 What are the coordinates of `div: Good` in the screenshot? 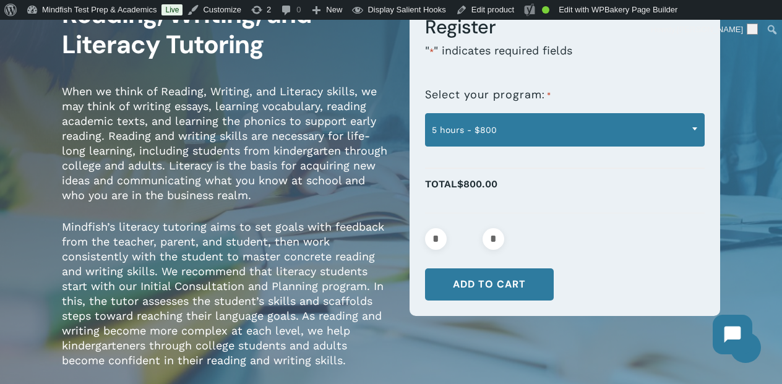 It's located at (546, 10).